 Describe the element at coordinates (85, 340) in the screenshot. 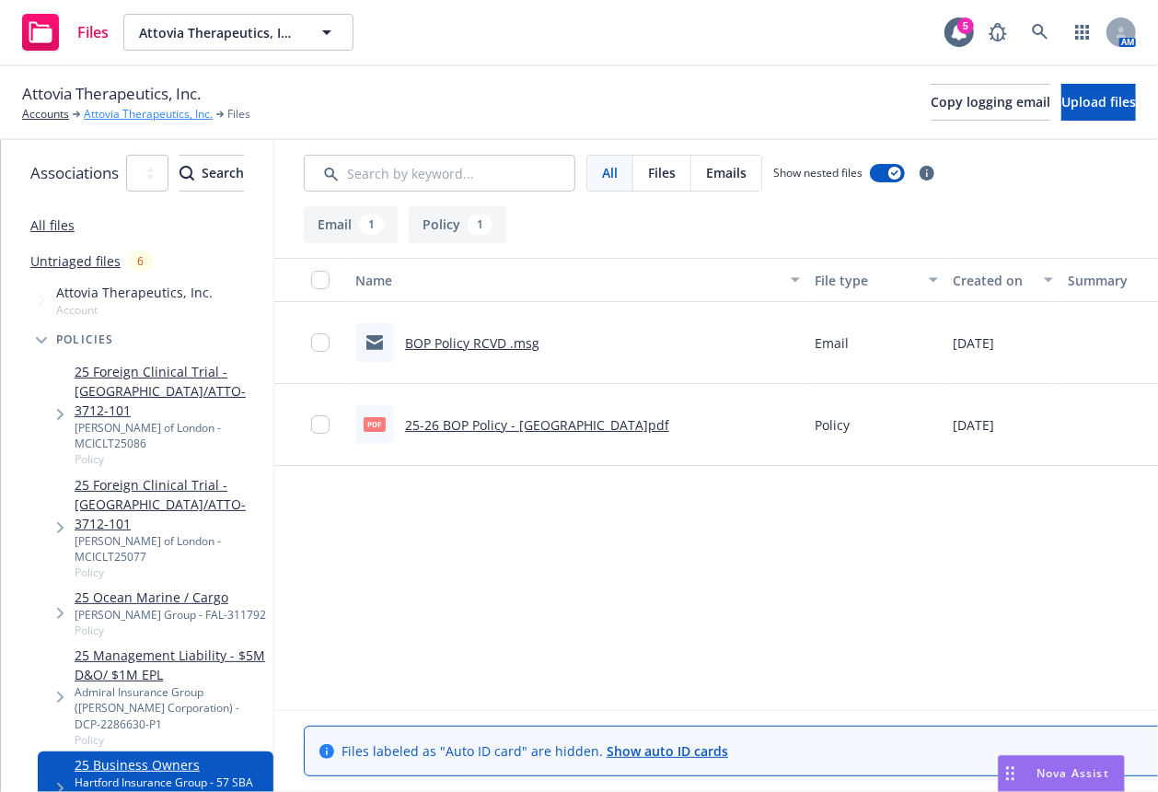

I see `span: Policies` at that location.